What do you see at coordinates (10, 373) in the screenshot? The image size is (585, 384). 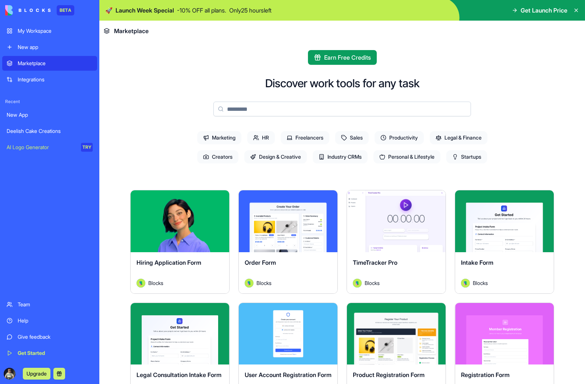 I see `img: ACg8ocJVEP1nDqxMatDtjXCupuMwW5TaZ37WCBxv71b8SlQ25gjS4jc=s96-c` at bounding box center [10, 373].